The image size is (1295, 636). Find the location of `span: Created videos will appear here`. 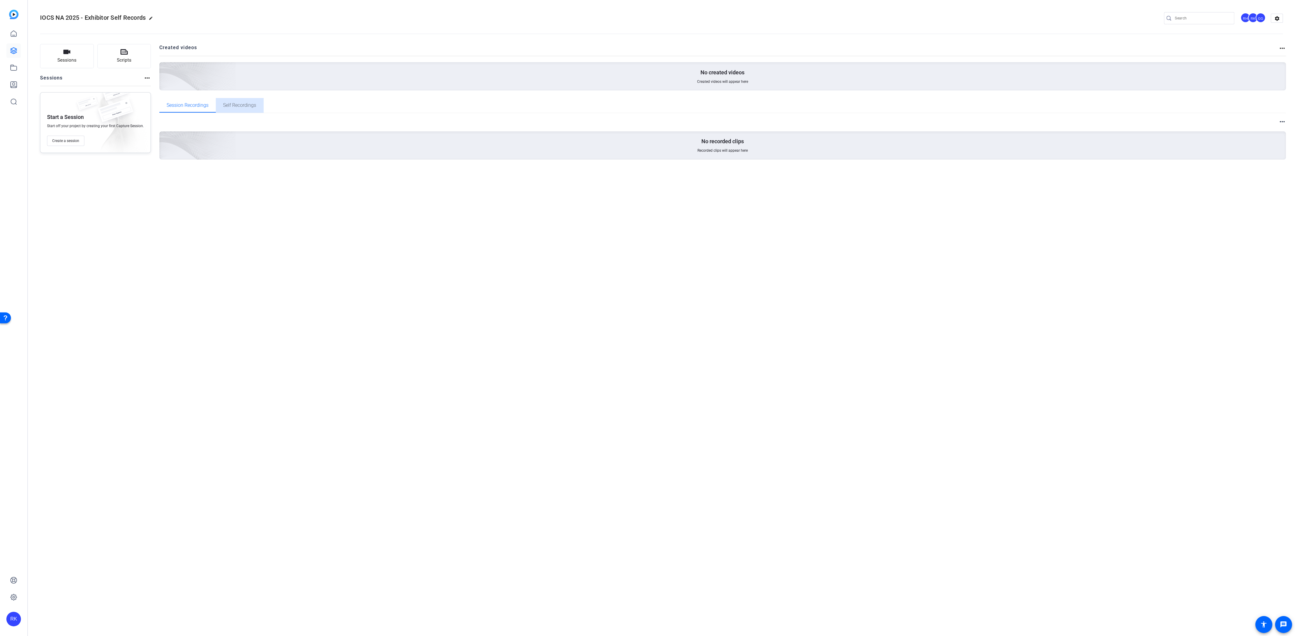

span: Created videos will appear here is located at coordinates (723, 82).